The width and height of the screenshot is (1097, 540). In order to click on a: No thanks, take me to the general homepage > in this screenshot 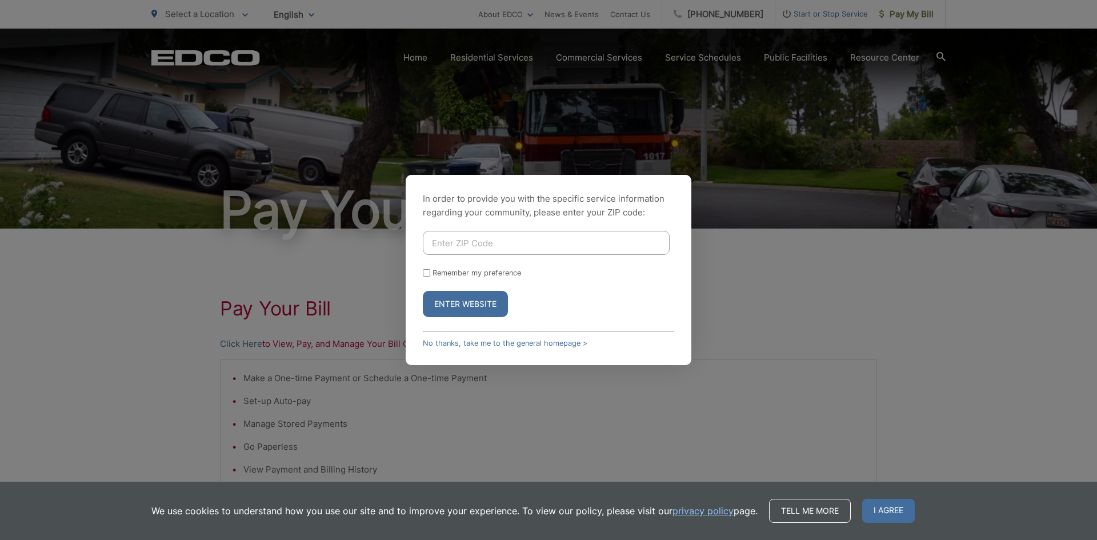, I will do `click(505, 343)`.